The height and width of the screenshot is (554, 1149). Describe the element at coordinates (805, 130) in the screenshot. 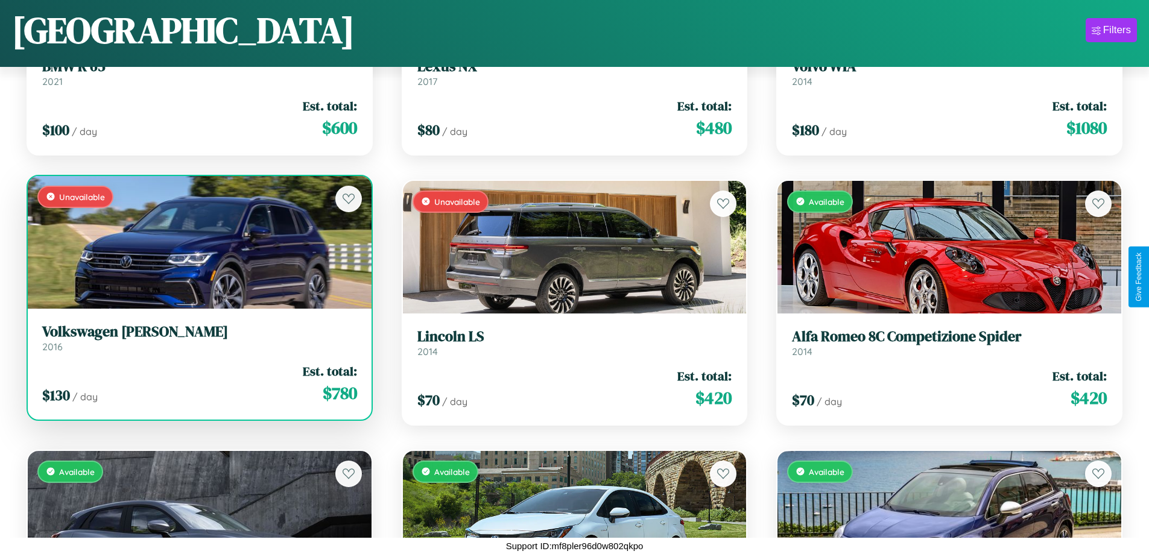

I see `span: $ 180` at that location.